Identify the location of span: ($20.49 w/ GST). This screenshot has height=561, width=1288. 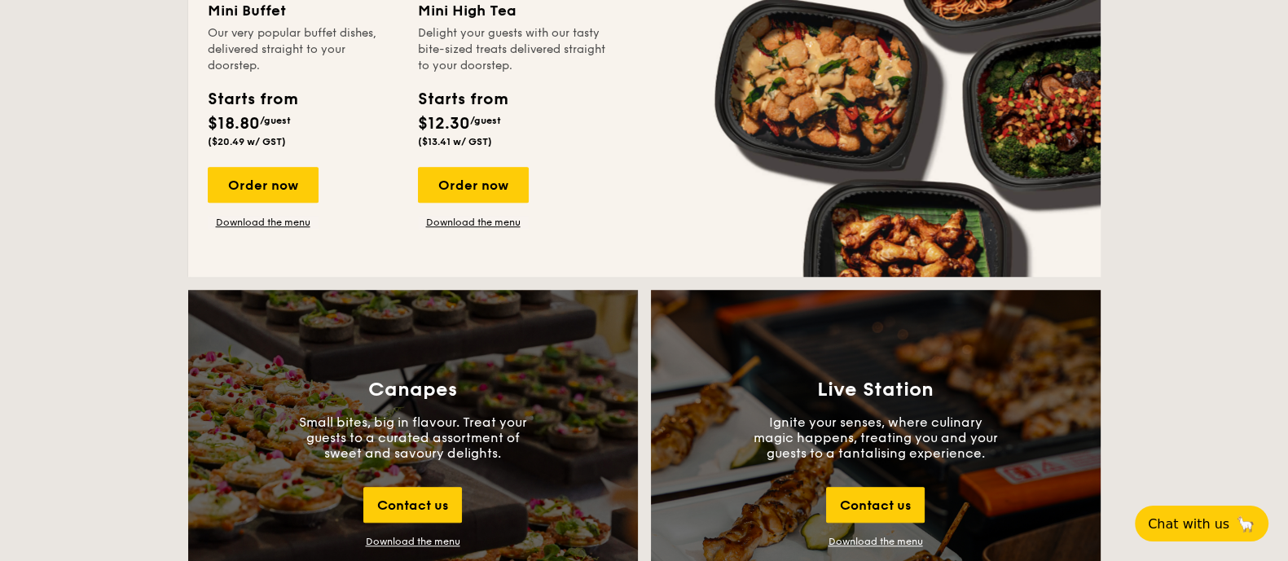
(247, 142).